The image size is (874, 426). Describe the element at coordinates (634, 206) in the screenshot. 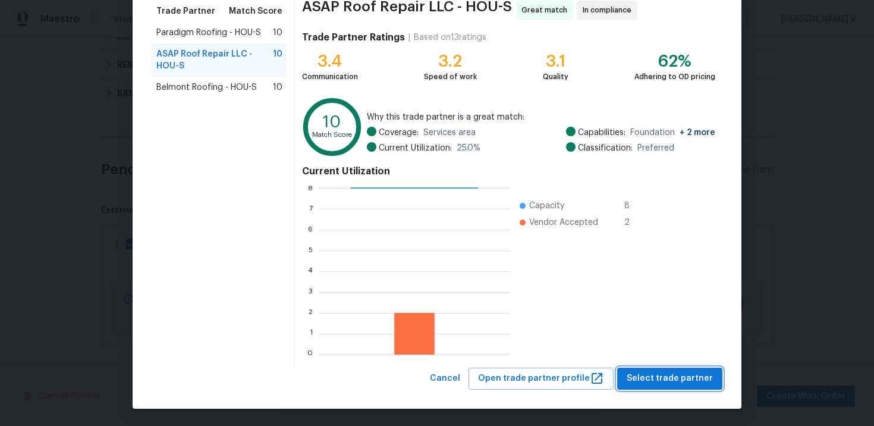

I see `span: 8` at that location.